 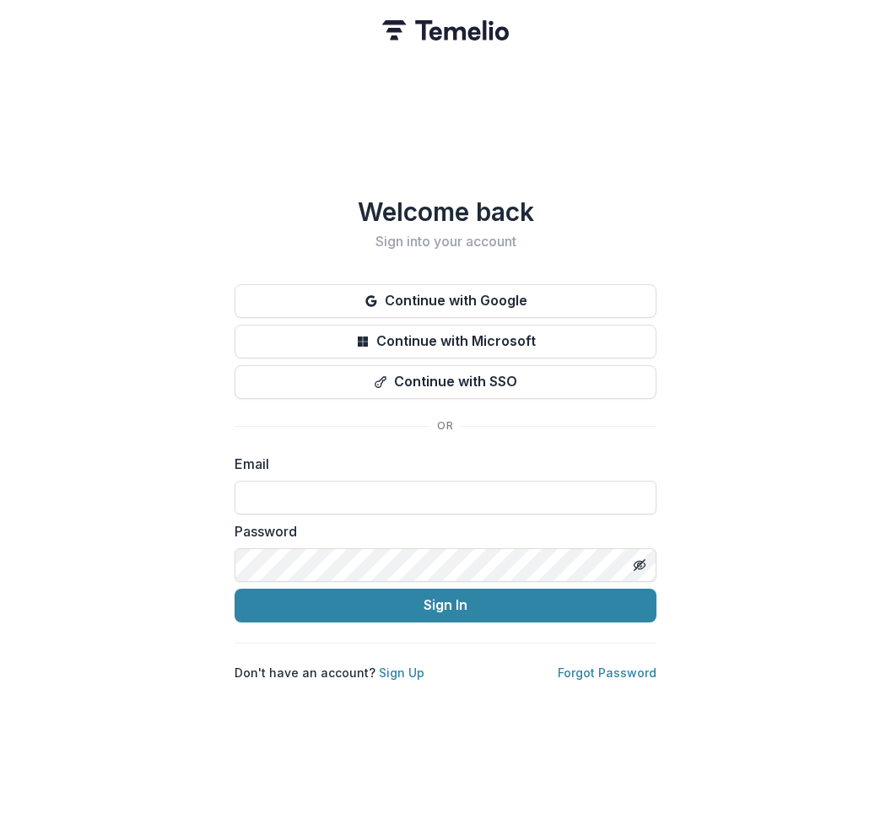 I want to click on button: Sign In, so click(x=445, y=606).